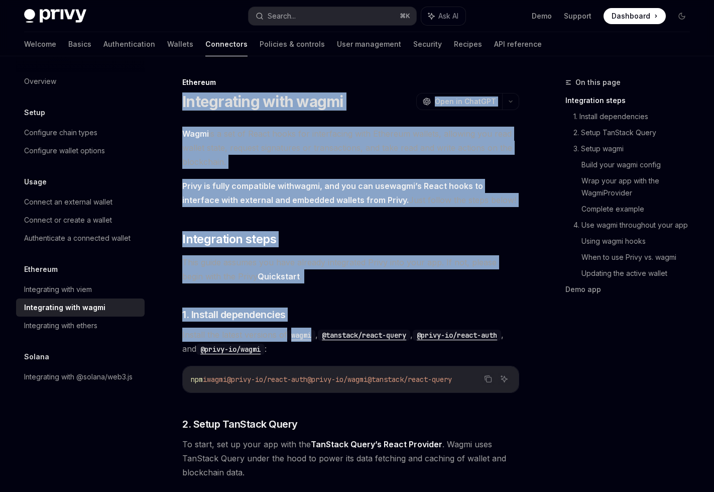 This screenshot has width=714, height=492. Describe the element at coordinates (40, 81) in the screenshot. I see `div: Overview` at that location.